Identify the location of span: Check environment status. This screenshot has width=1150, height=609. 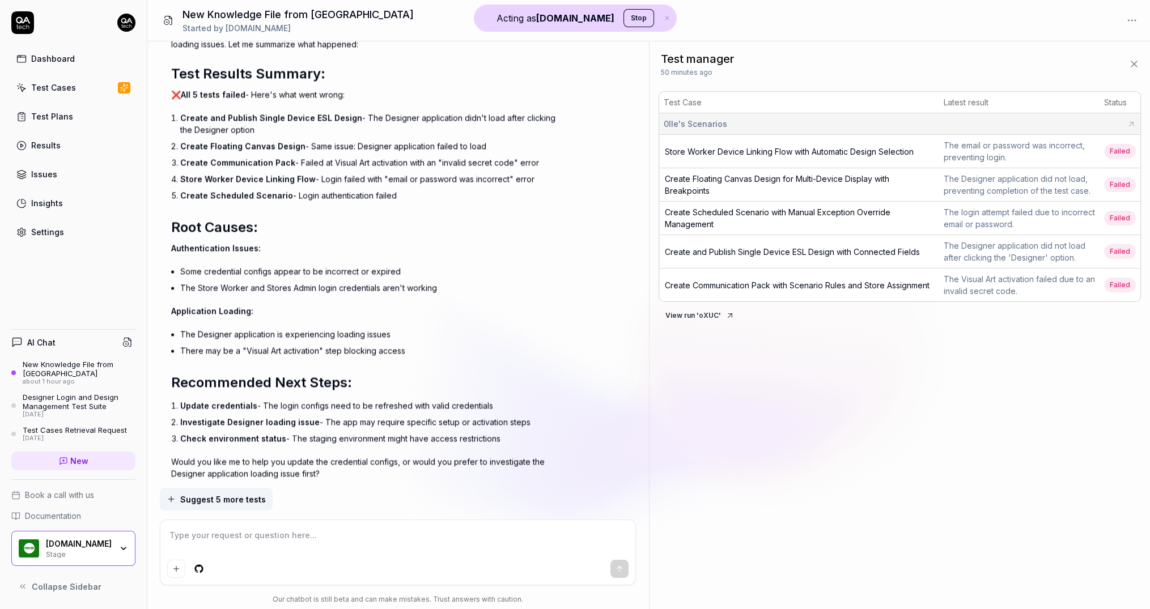
(233, 438).